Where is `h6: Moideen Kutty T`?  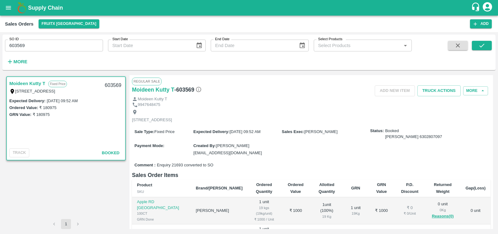
h6: Moideen Kutty T is located at coordinates (153, 90).